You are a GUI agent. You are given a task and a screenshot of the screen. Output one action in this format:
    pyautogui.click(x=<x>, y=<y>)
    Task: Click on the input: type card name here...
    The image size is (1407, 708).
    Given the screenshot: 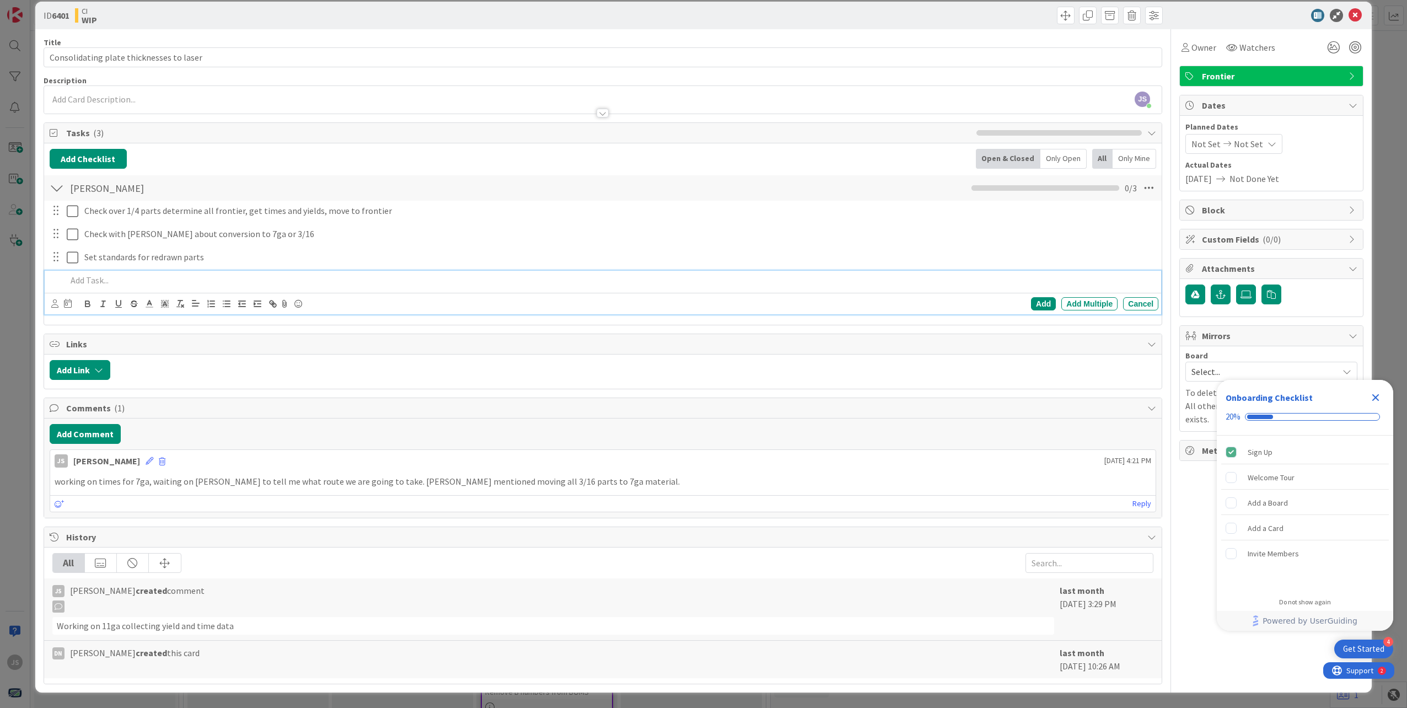 What is the action you would take?
    pyautogui.click(x=603, y=57)
    